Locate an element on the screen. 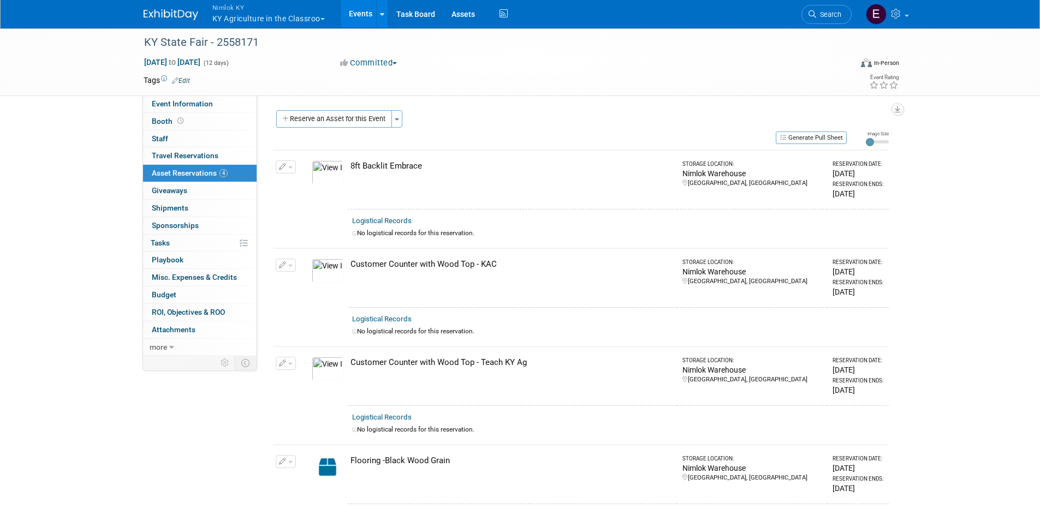 The image size is (1040, 509). span: Search is located at coordinates (829, 14).